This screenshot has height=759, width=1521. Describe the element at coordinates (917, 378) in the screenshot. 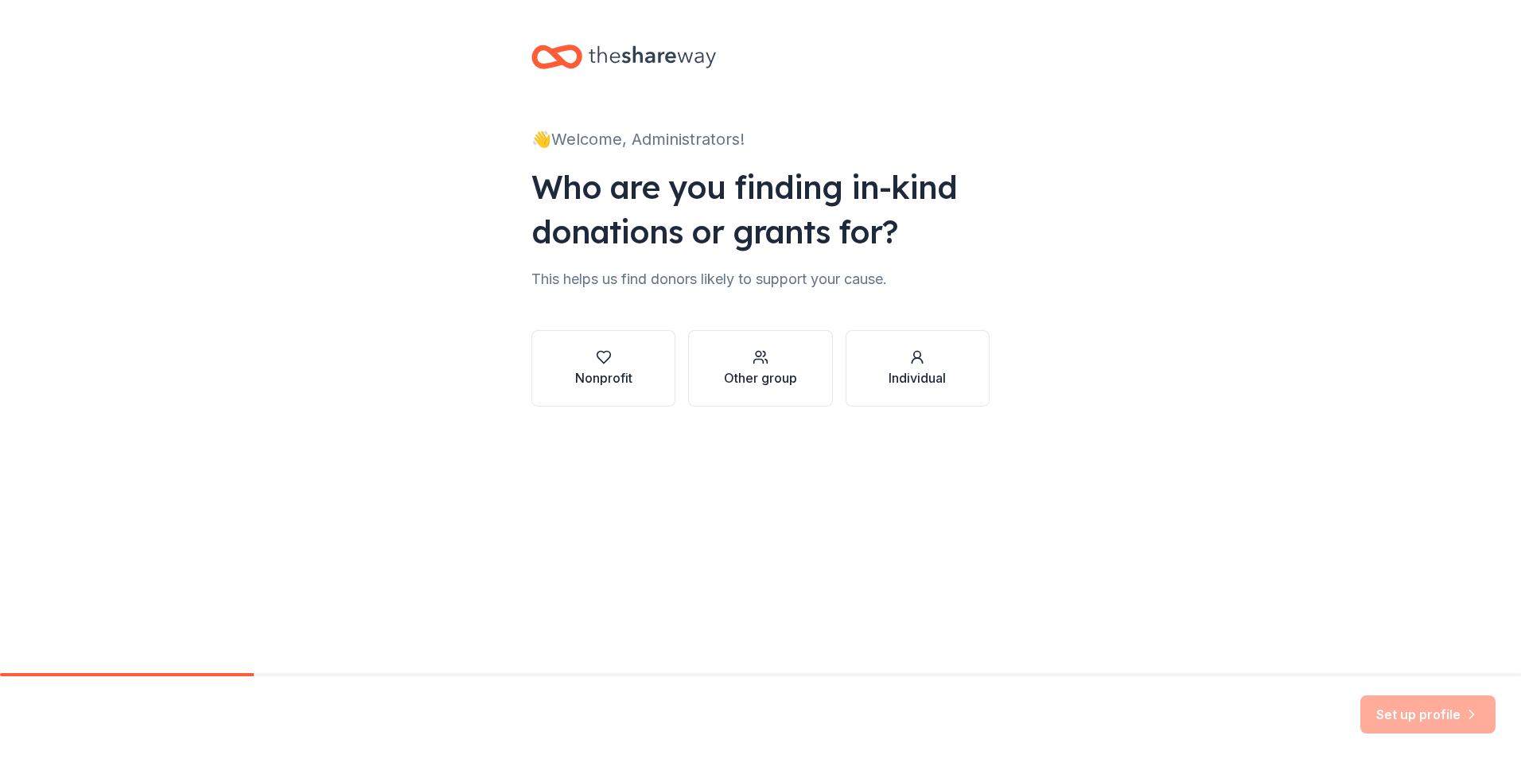

I see `div: Individual` at that location.